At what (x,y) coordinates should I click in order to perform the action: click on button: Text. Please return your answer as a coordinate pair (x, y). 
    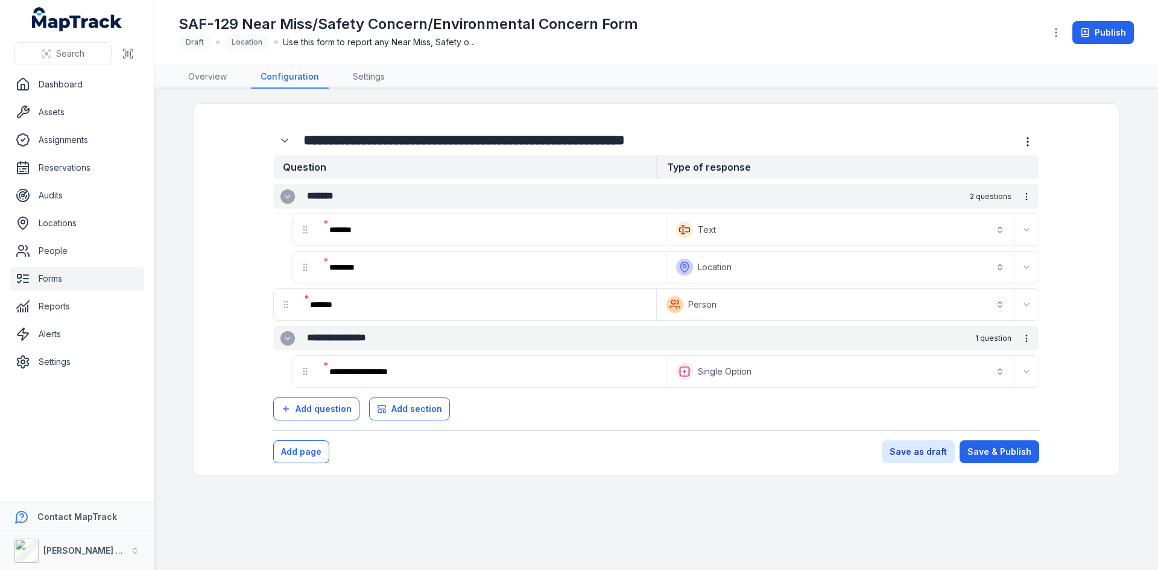
    Looking at the image, I should click on (840, 230).